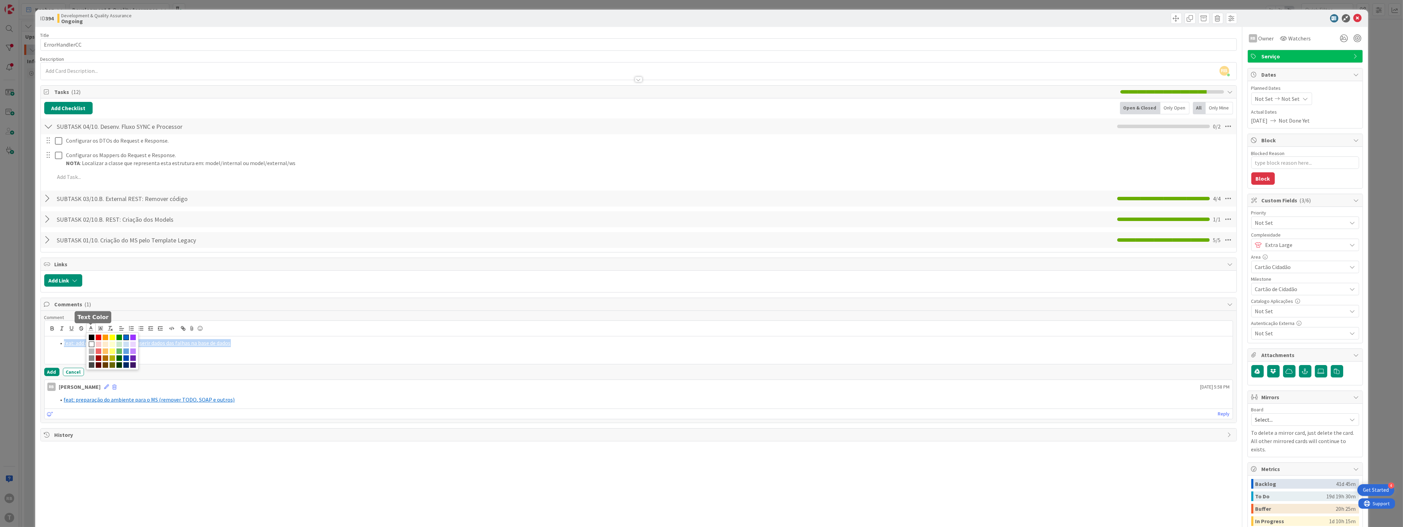 This screenshot has height=527, width=1403. What do you see at coordinates (1306, 75) in the screenshot?
I see `span: Dates` at bounding box center [1306, 75].